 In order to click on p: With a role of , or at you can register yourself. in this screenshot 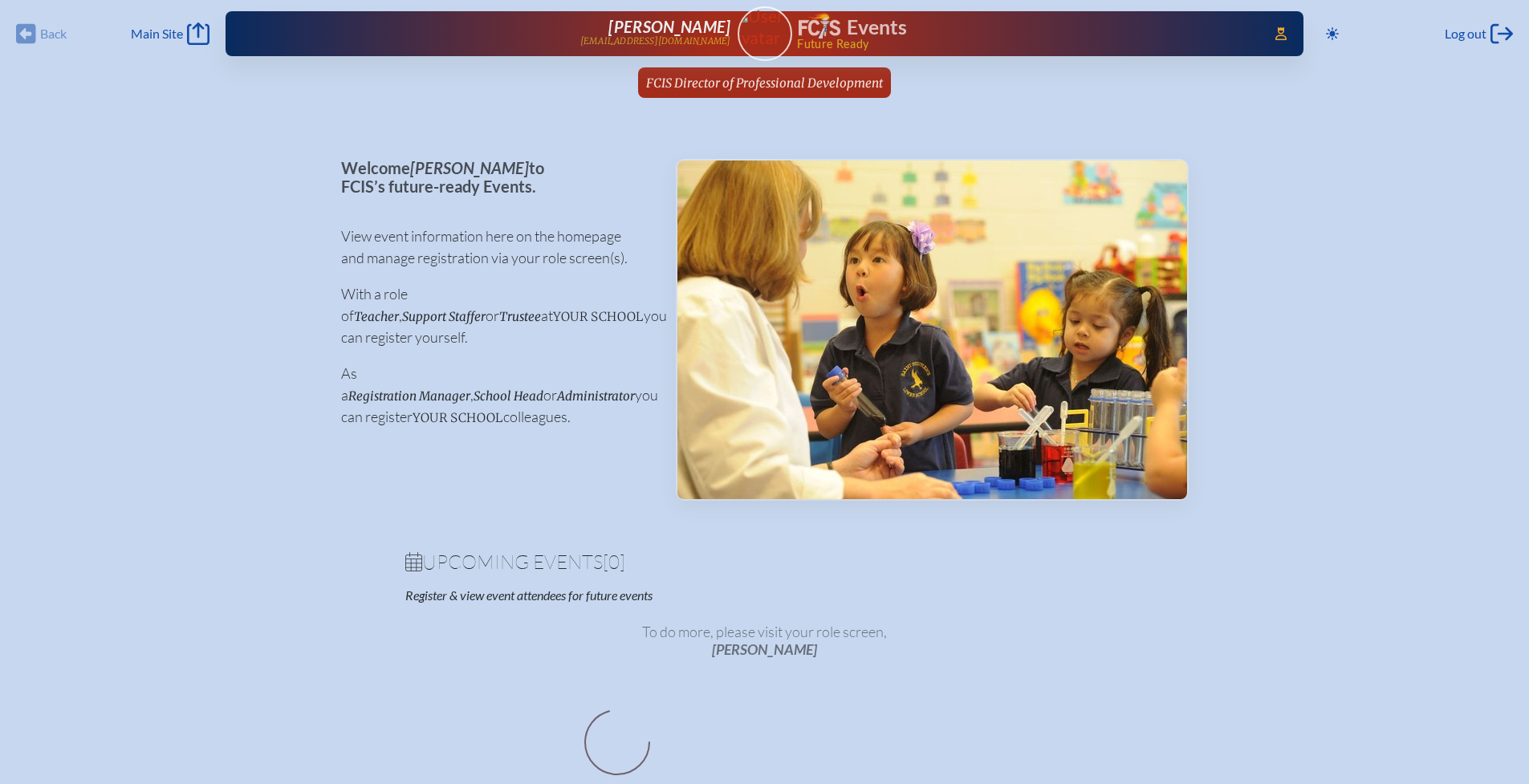, I will do `click(495, 315)`.